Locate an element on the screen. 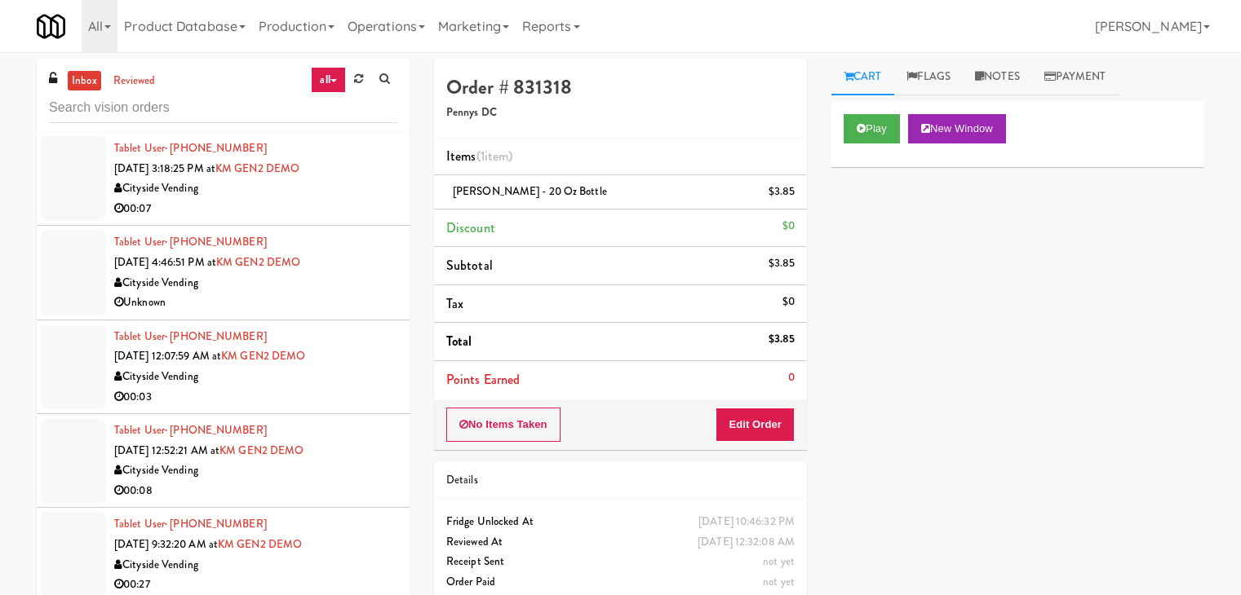 Image resolution: width=1241 pixels, height=595 pixels. a: Flags is located at coordinates (928, 77).